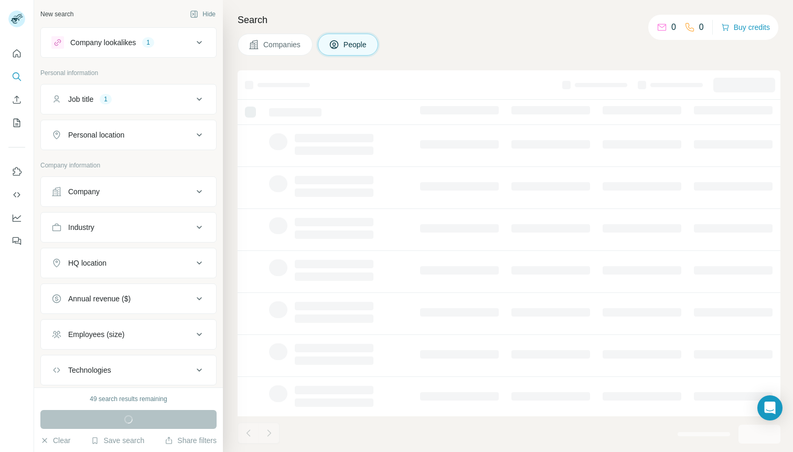  Describe the element at coordinates (87, 263) in the screenshot. I see `div: HQ location` at that location.